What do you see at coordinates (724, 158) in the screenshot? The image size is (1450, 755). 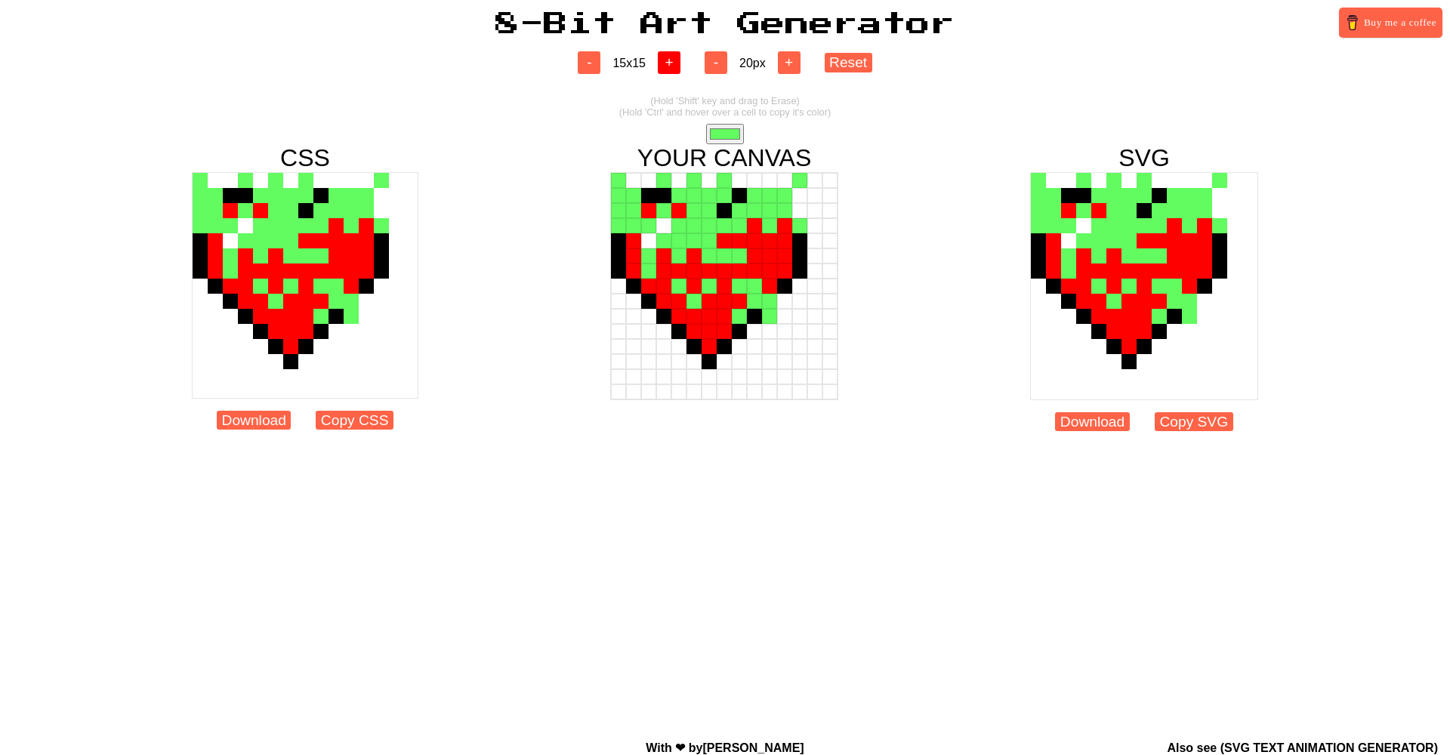 I see `span: YOUR CANVAS` at bounding box center [724, 158].